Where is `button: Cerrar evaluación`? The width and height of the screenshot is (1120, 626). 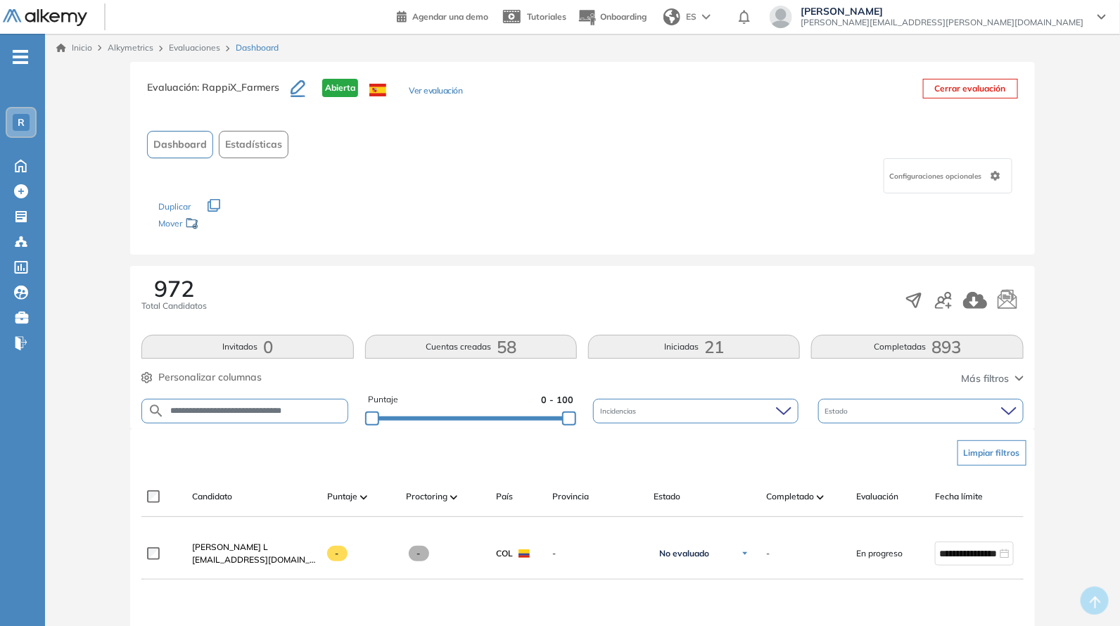 button: Cerrar evaluación is located at coordinates (970, 89).